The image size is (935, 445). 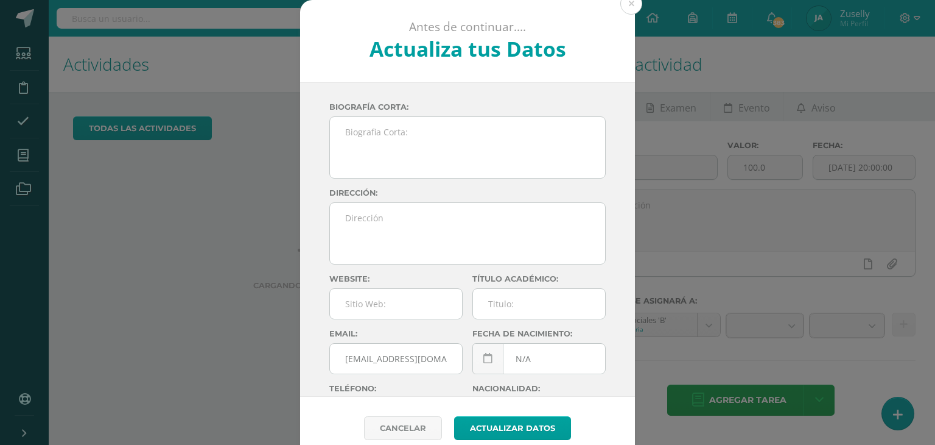 What do you see at coordinates (513, 428) in the screenshot?
I see `button: Actualizar datos` at bounding box center [513, 428].